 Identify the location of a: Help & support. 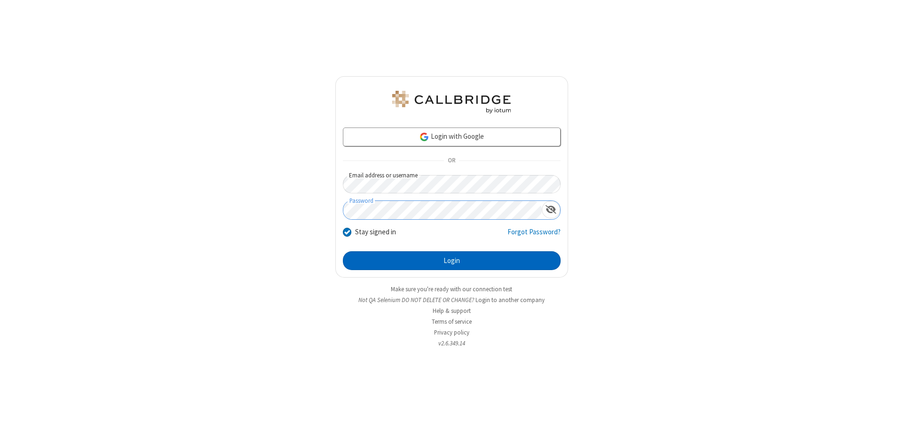
(451, 310).